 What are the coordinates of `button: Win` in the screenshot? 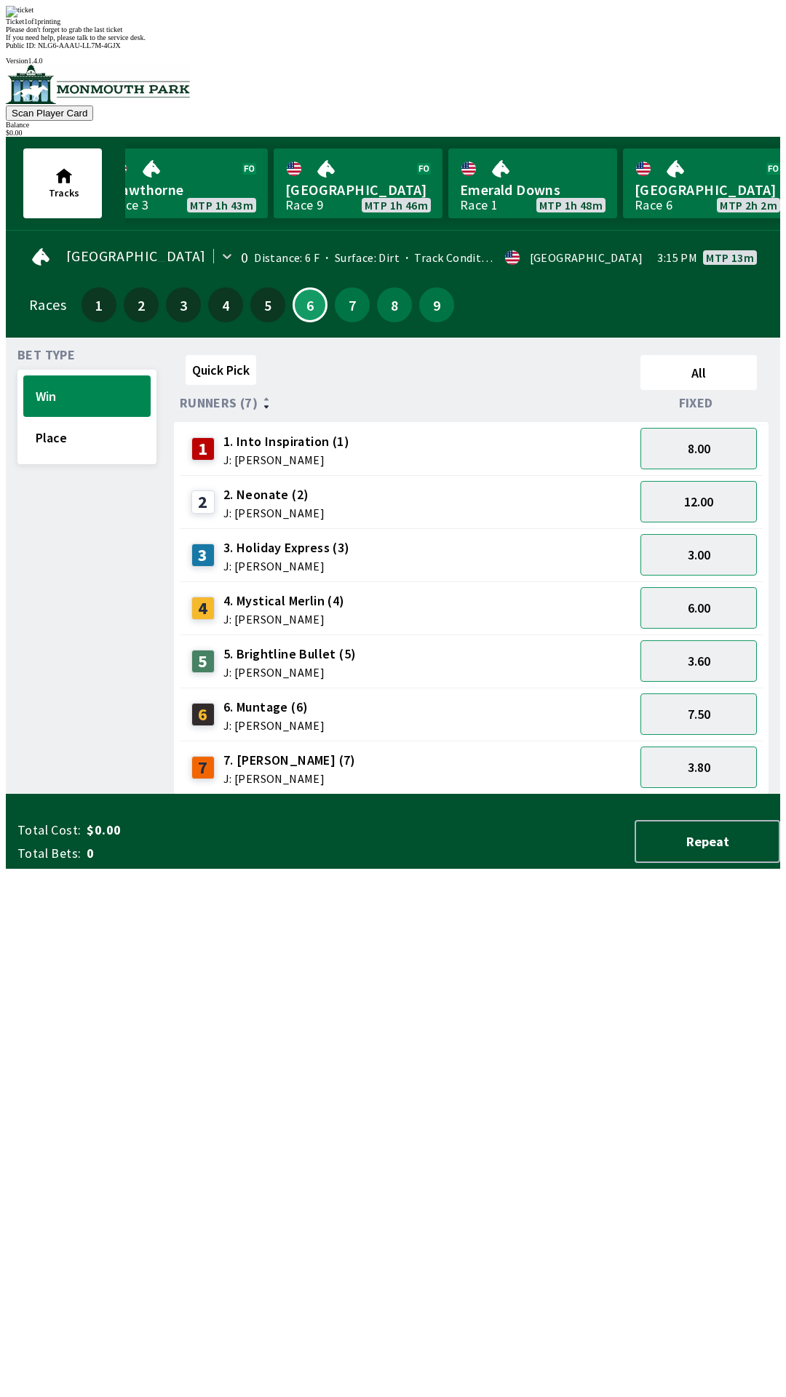 It's located at (87, 396).